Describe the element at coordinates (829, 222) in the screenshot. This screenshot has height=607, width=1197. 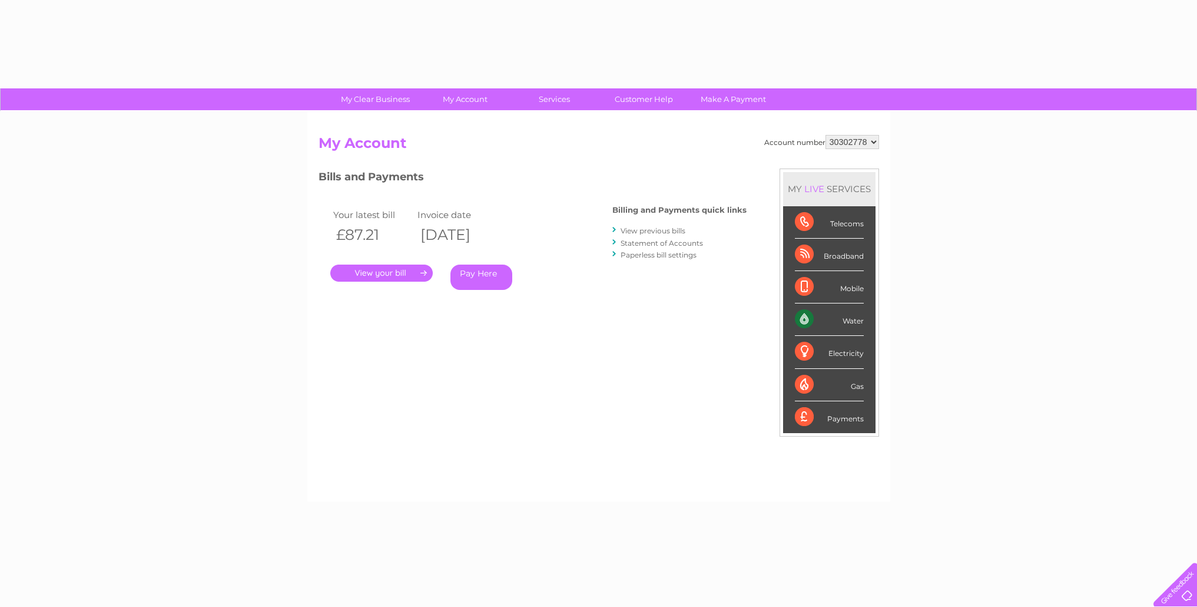
I see `div: Telecoms` at that location.